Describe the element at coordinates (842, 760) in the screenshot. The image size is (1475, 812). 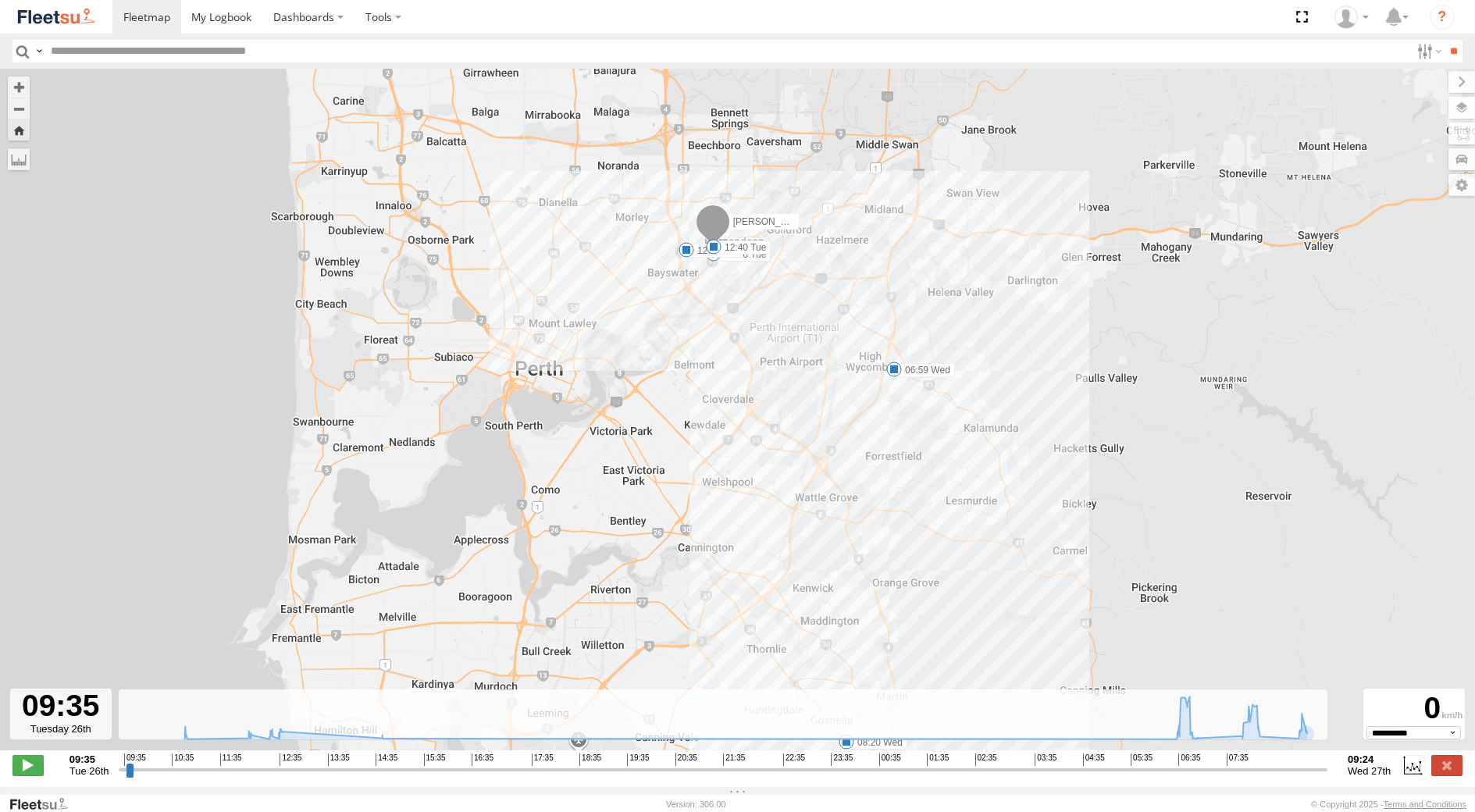
I see `span: 23:35` at that location.